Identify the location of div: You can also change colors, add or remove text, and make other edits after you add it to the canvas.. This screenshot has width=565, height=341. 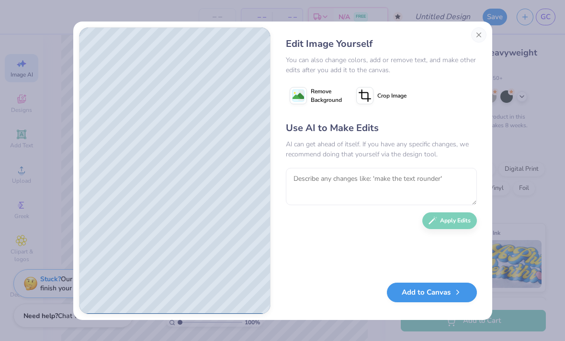
(381, 65).